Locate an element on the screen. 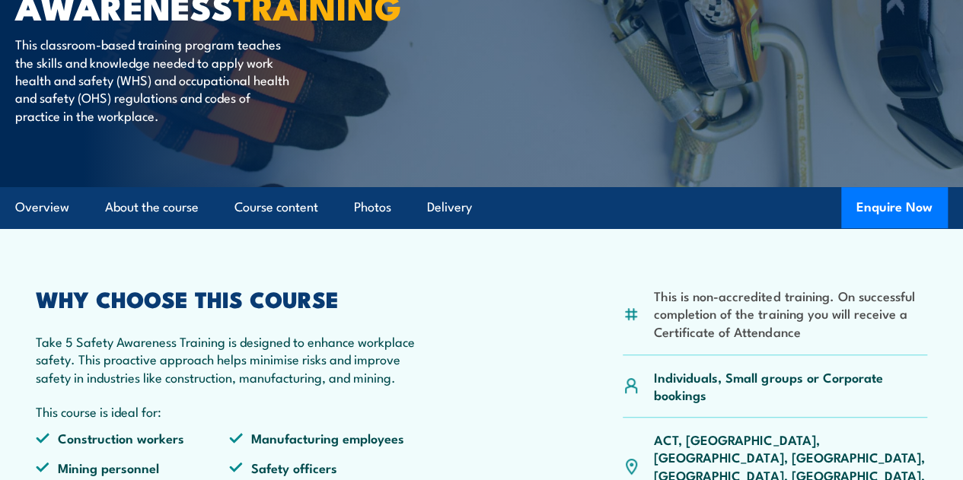 This screenshot has height=480, width=963. p: Take 5 Safety Awareness Training is designed to enhance workplace safety. This proactive approach... is located at coordinates (229, 359).